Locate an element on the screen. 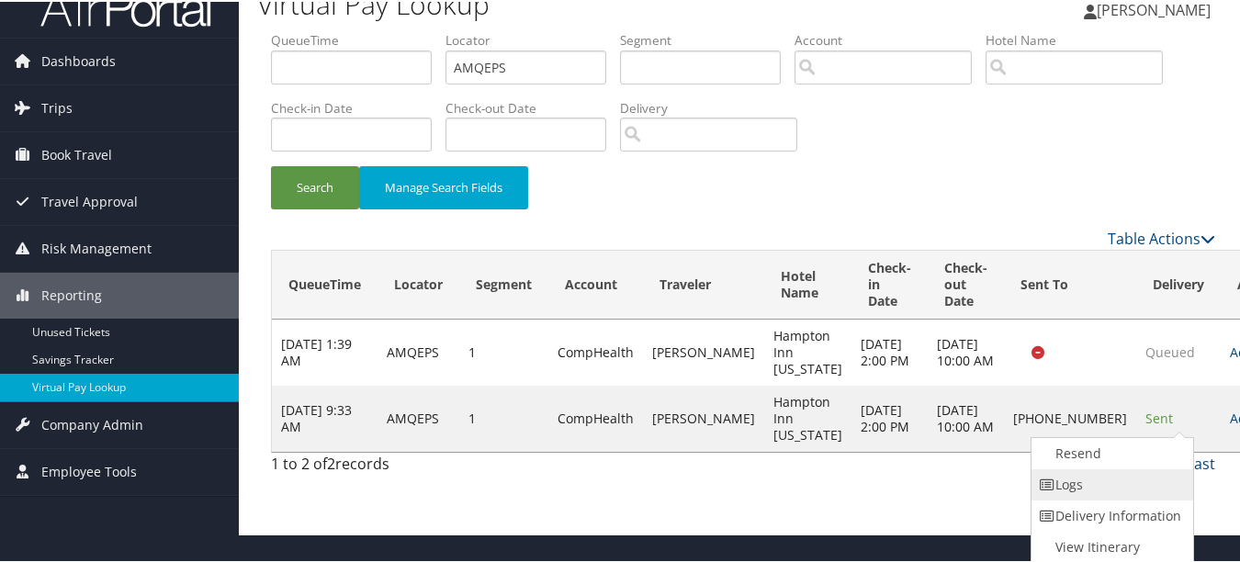 The width and height of the screenshot is (1240, 562). span: Travel Approval is located at coordinates (89, 200).